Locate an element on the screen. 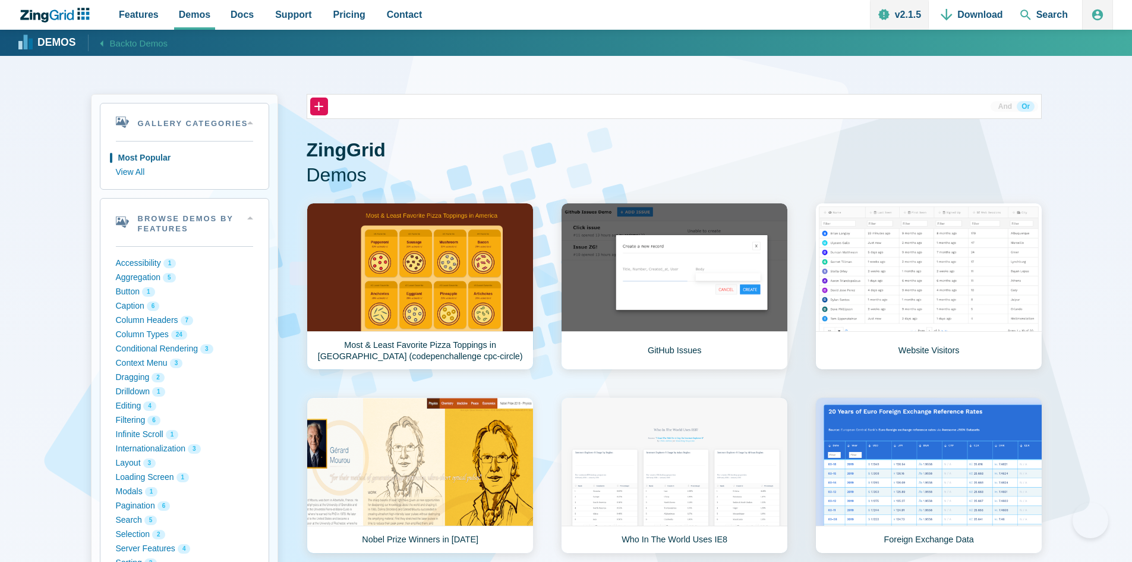 This screenshot has height=562, width=1132. button: Context Menu 3 is located at coordinates (184, 363).